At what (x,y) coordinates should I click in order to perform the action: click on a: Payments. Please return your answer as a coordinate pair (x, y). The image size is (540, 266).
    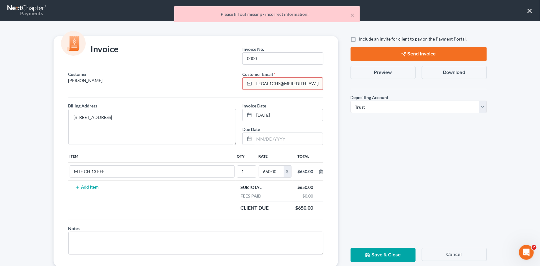
    Looking at the image, I should click on (27, 11).